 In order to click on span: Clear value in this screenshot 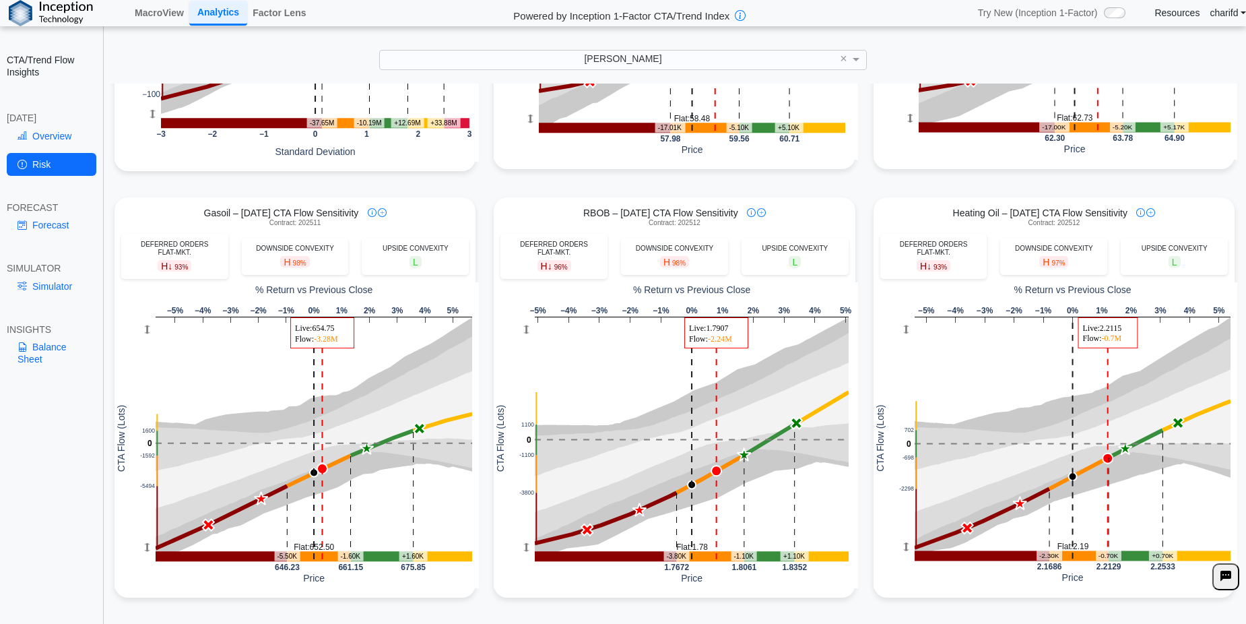, I will do `click(843, 60)`.